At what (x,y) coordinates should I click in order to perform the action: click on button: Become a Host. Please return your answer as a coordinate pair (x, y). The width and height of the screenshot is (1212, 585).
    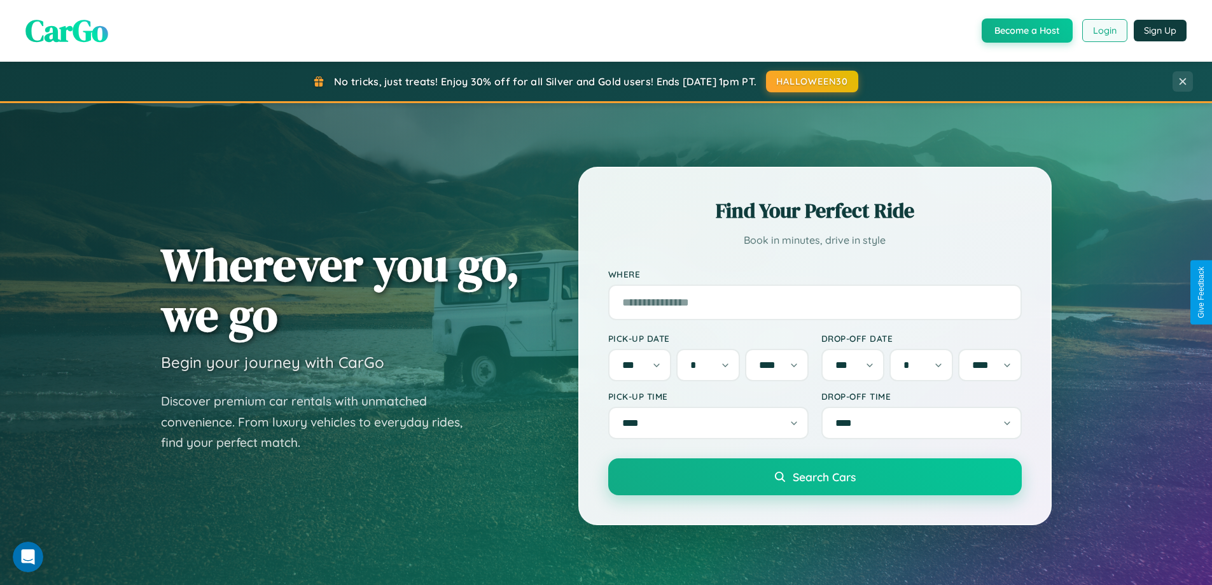
    Looking at the image, I should click on (1027, 31).